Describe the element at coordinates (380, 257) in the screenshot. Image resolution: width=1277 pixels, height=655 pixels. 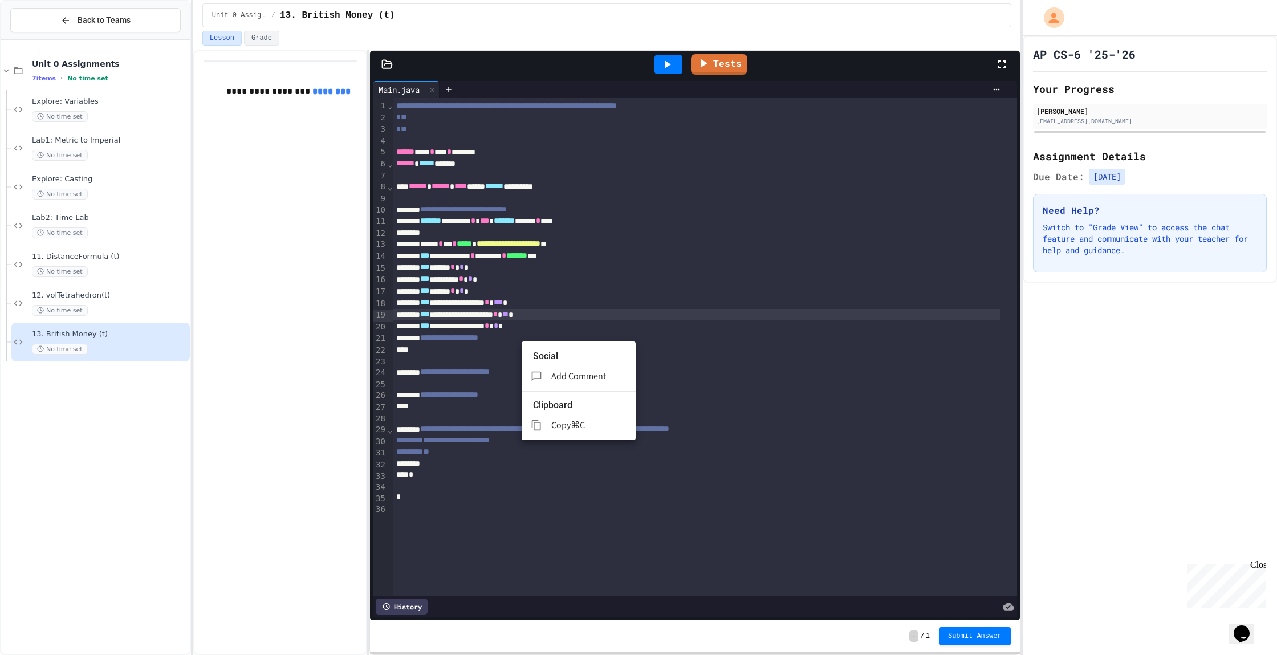
I see `div: 14` at that location.